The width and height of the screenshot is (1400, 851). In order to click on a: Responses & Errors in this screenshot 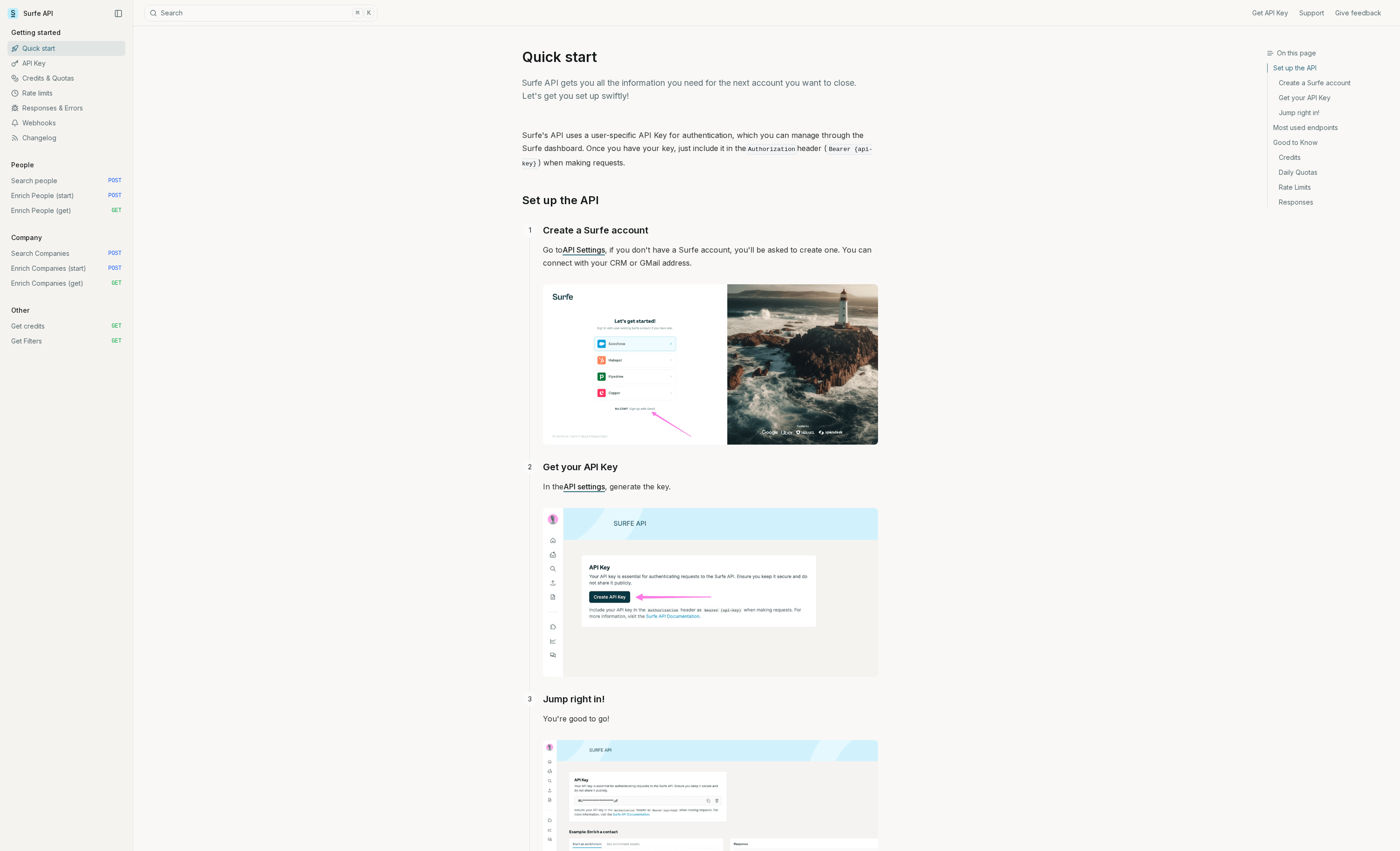, I will do `click(66, 108)`.